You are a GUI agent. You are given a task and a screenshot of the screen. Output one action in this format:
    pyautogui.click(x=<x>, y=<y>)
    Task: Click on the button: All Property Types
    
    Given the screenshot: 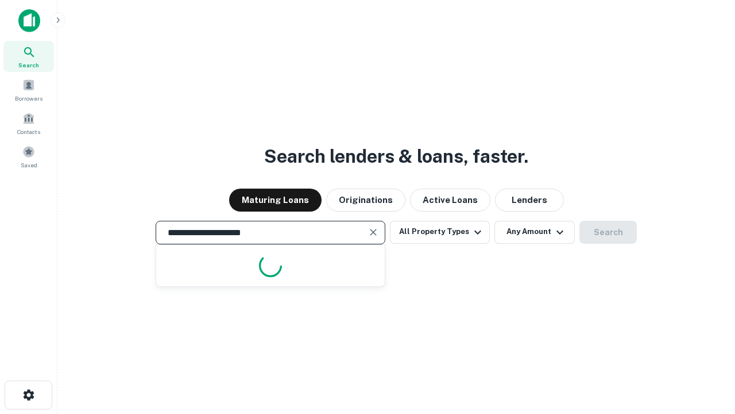 What is the action you would take?
    pyautogui.click(x=440, y=232)
    